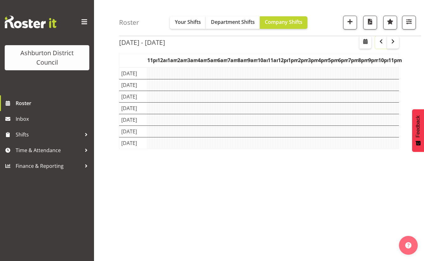 This screenshot has height=261, width=424. Describe the element at coordinates (418, 130) in the screenshot. I see `button: Feedback - Show survey` at that location.